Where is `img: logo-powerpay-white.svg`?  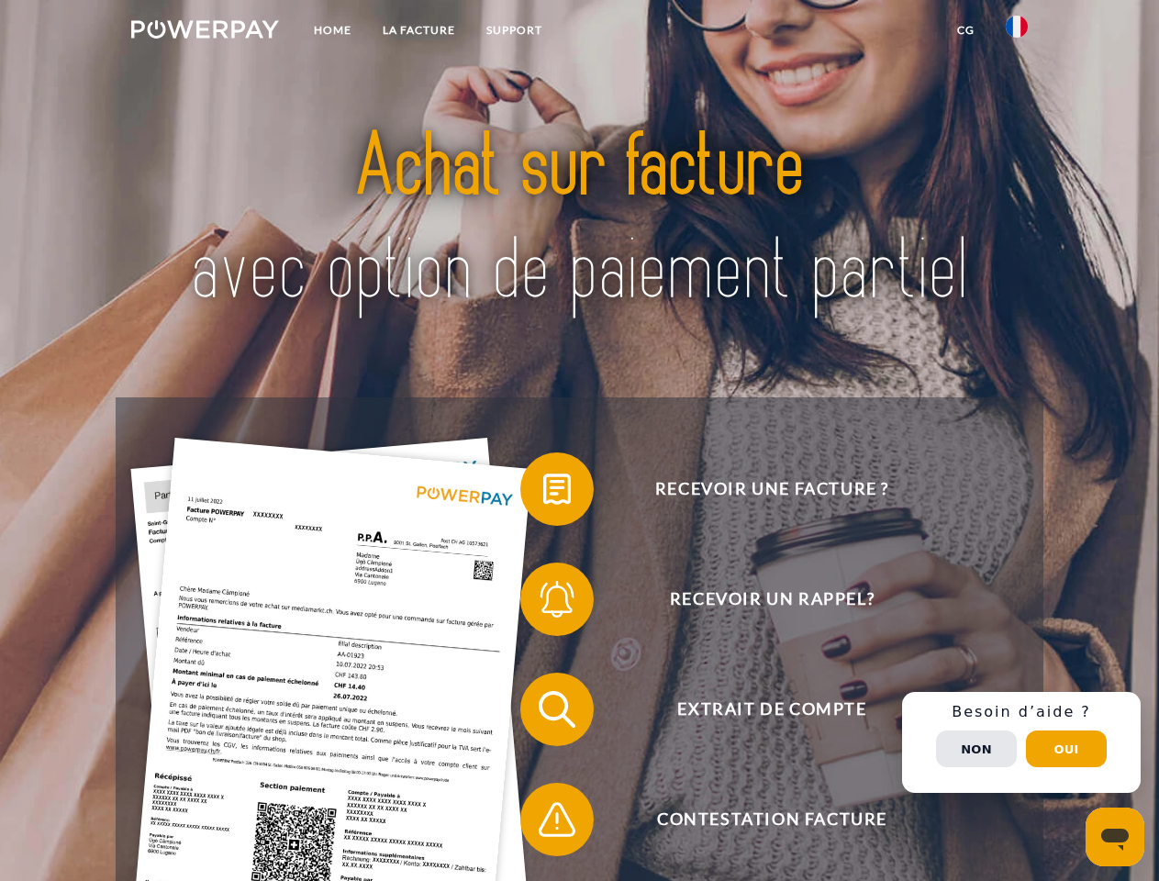 img: logo-powerpay-white.svg is located at coordinates (205, 29).